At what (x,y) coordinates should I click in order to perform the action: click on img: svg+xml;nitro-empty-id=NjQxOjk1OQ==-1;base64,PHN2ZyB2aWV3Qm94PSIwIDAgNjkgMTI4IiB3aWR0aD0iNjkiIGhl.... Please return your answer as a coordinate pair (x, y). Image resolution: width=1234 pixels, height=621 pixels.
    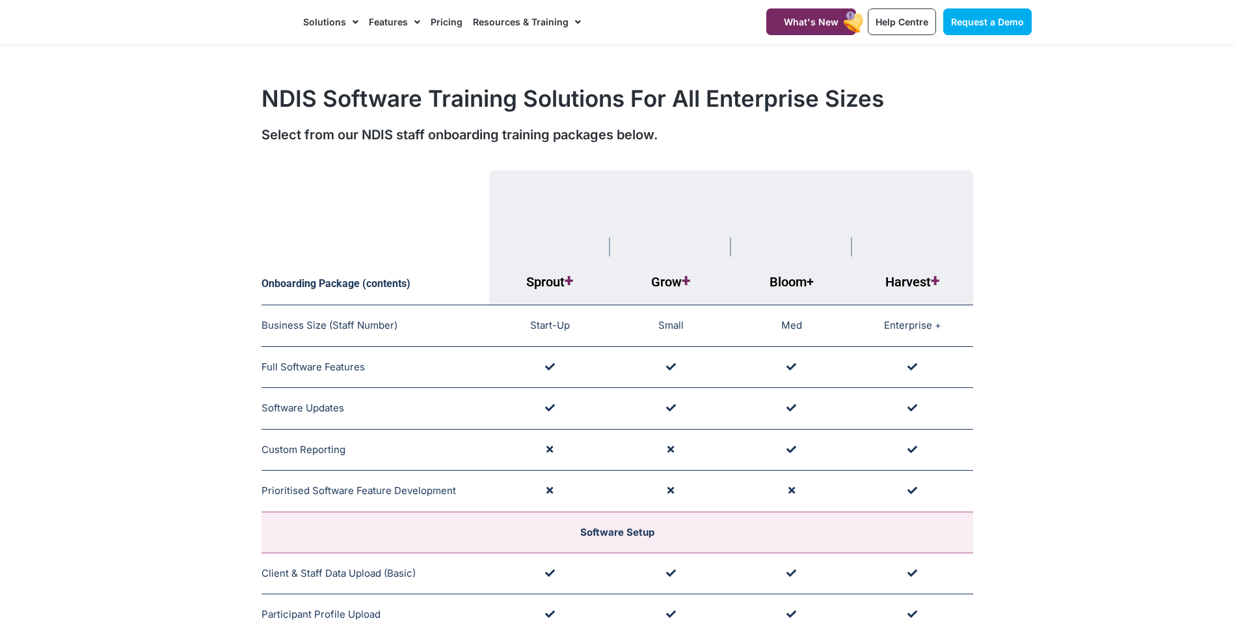
    Looking at the image, I should click on (912, 225).